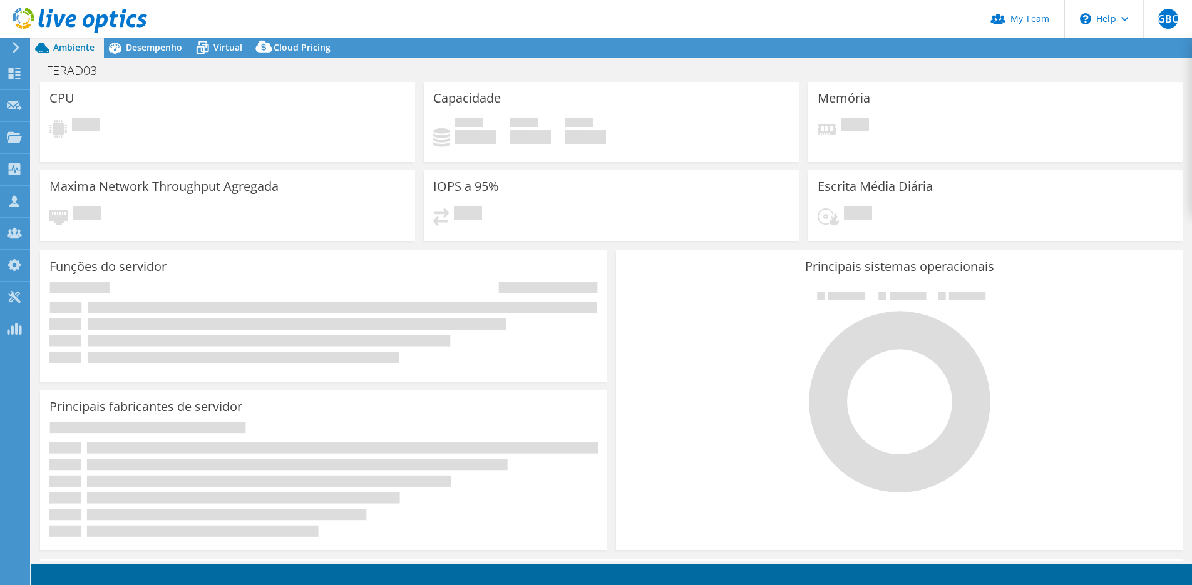  What do you see at coordinates (146, 407) in the screenshot?
I see `h3: Principais fabricantes de servidor` at bounding box center [146, 407].